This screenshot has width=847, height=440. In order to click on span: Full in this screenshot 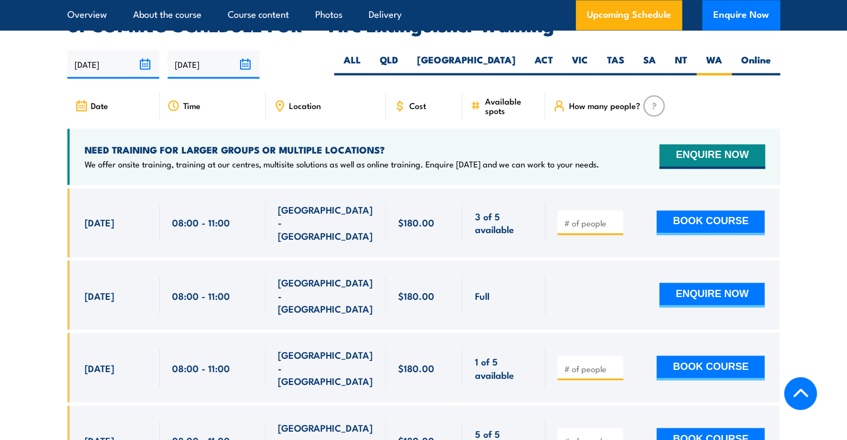, I will do `click(482, 295)`.